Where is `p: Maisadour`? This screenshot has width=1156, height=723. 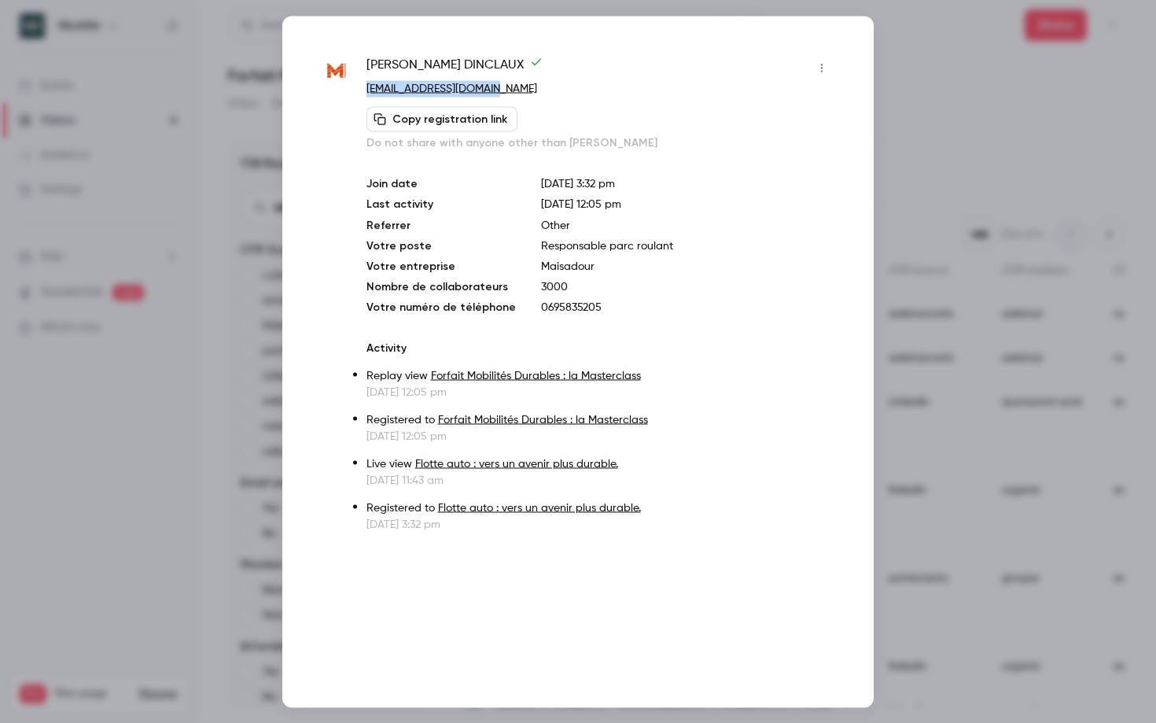
p: Maisadour is located at coordinates (687, 266).